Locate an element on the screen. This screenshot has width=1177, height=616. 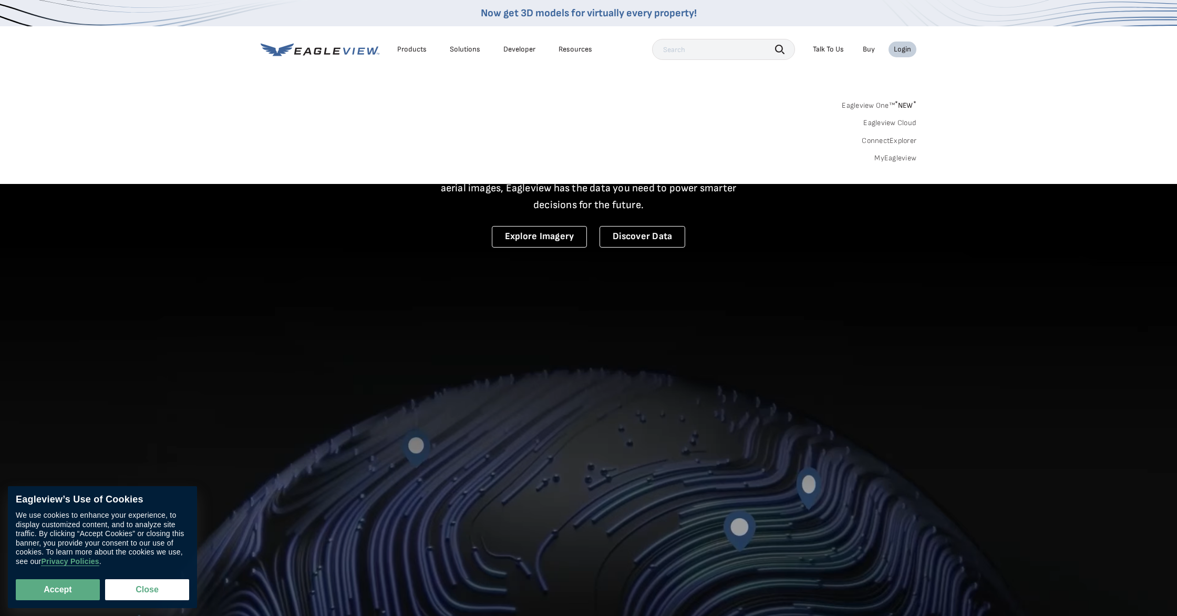
a: Eagleview Cloud is located at coordinates (890, 123).